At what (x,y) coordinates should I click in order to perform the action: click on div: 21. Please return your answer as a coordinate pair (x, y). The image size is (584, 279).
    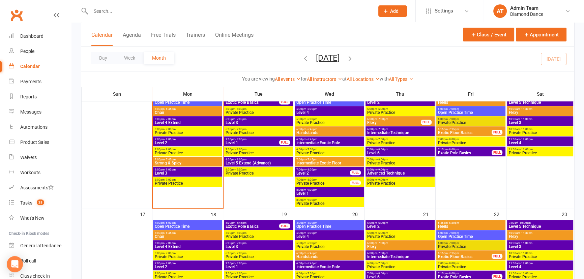
    Looking at the image, I should click on (429, 214).